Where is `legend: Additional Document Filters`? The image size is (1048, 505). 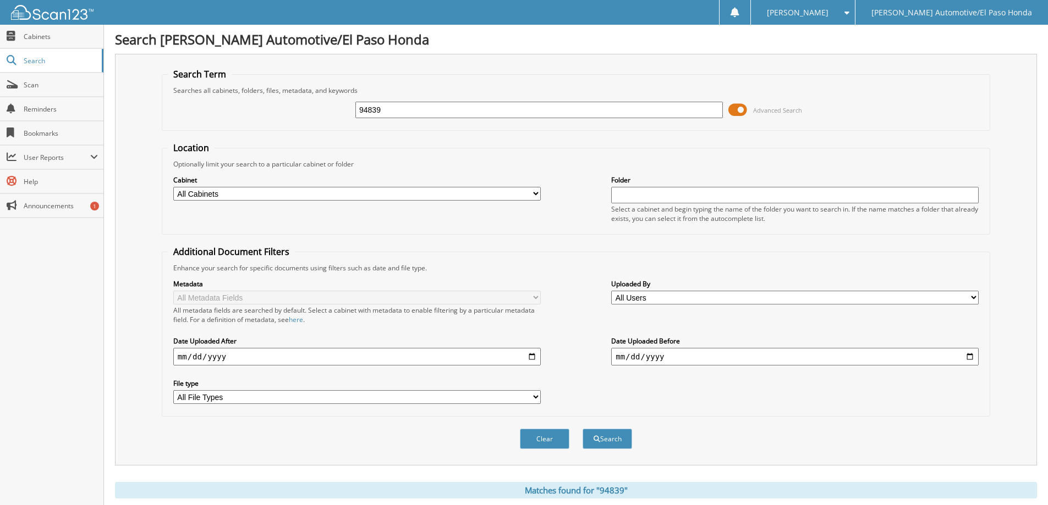
legend: Additional Document Filters is located at coordinates (231, 252).